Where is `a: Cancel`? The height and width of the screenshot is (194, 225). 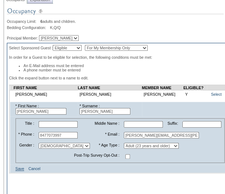
a: Cancel is located at coordinates (34, 168).